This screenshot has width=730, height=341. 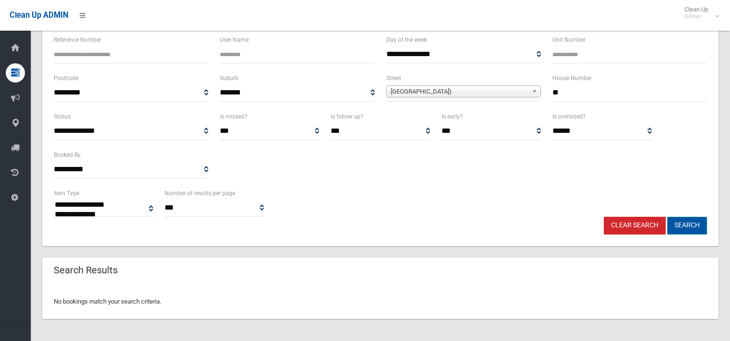 What do you see at coordinates (572, 78) in the screenshot?
I see `label: House Number` at bounding box center [572, 78].